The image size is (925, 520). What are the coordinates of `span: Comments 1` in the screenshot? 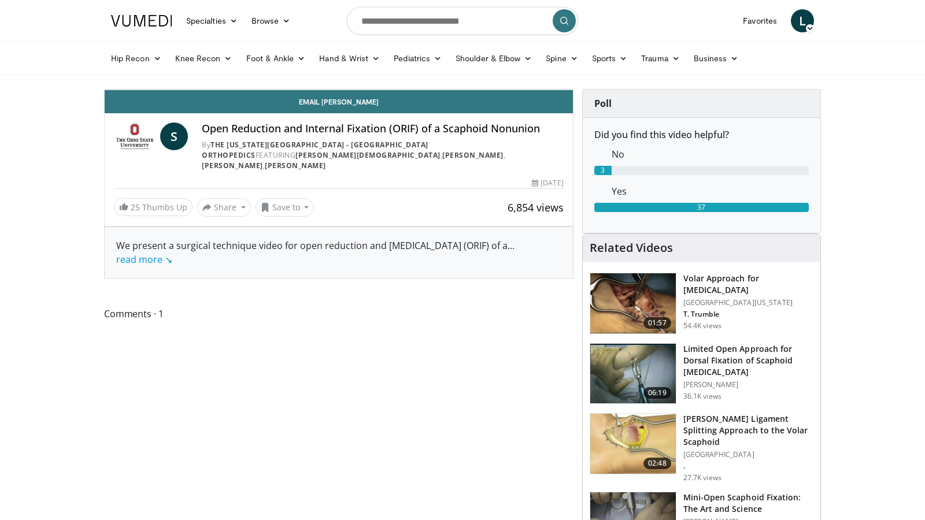 It's located at (339, 314).